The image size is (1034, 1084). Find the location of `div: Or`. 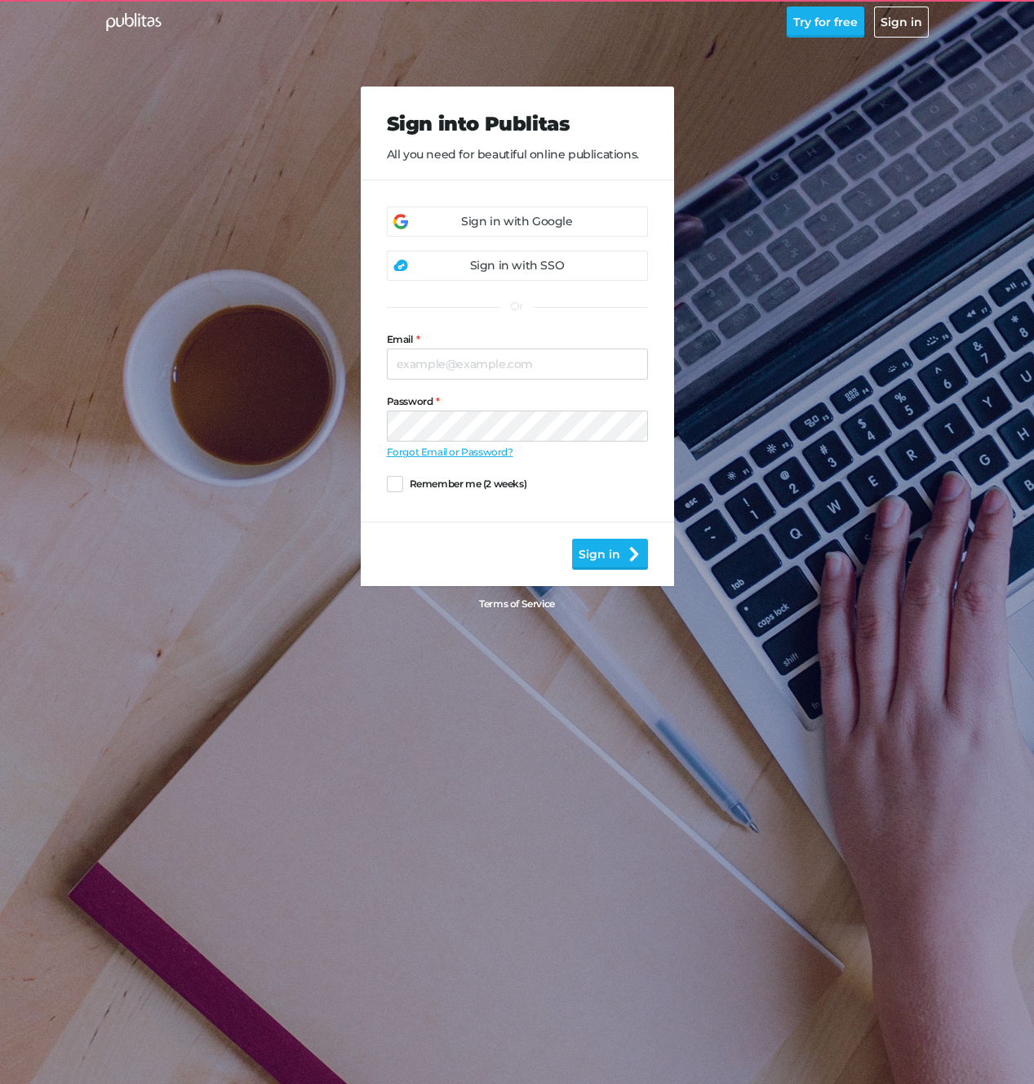

div: Or is located at coordinates (517, 306).